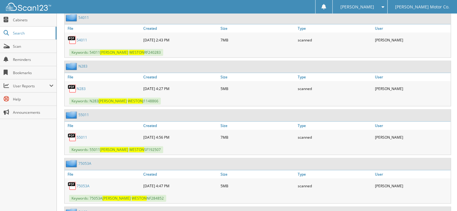  What do you see at coordinates (117, 198) in the screenshot?
I see `span: Keywords: 75053A NF284852` at bounding box center [117, 198].